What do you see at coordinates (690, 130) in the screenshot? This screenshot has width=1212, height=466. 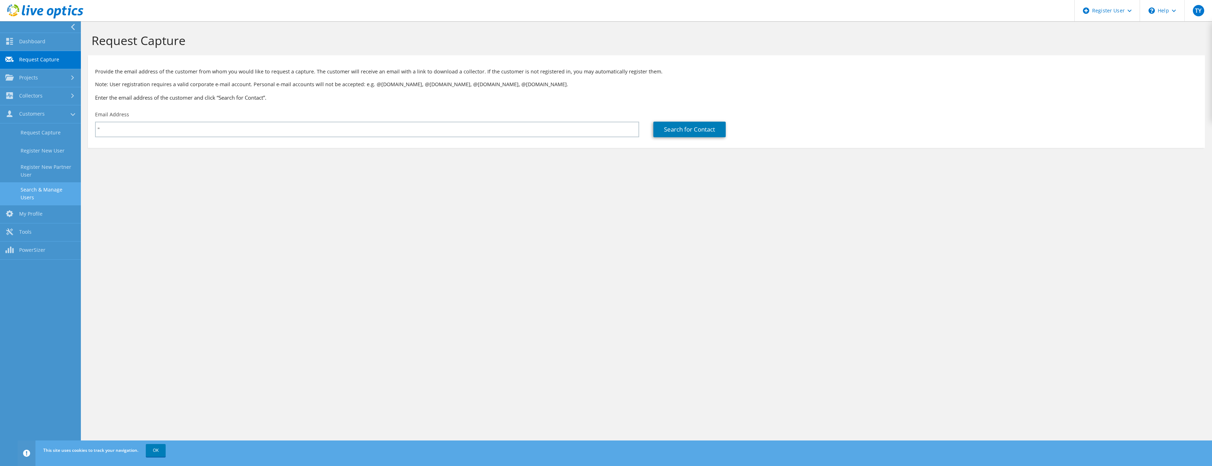 I see `a: Search for Contact` at bounding box center [690, 130].